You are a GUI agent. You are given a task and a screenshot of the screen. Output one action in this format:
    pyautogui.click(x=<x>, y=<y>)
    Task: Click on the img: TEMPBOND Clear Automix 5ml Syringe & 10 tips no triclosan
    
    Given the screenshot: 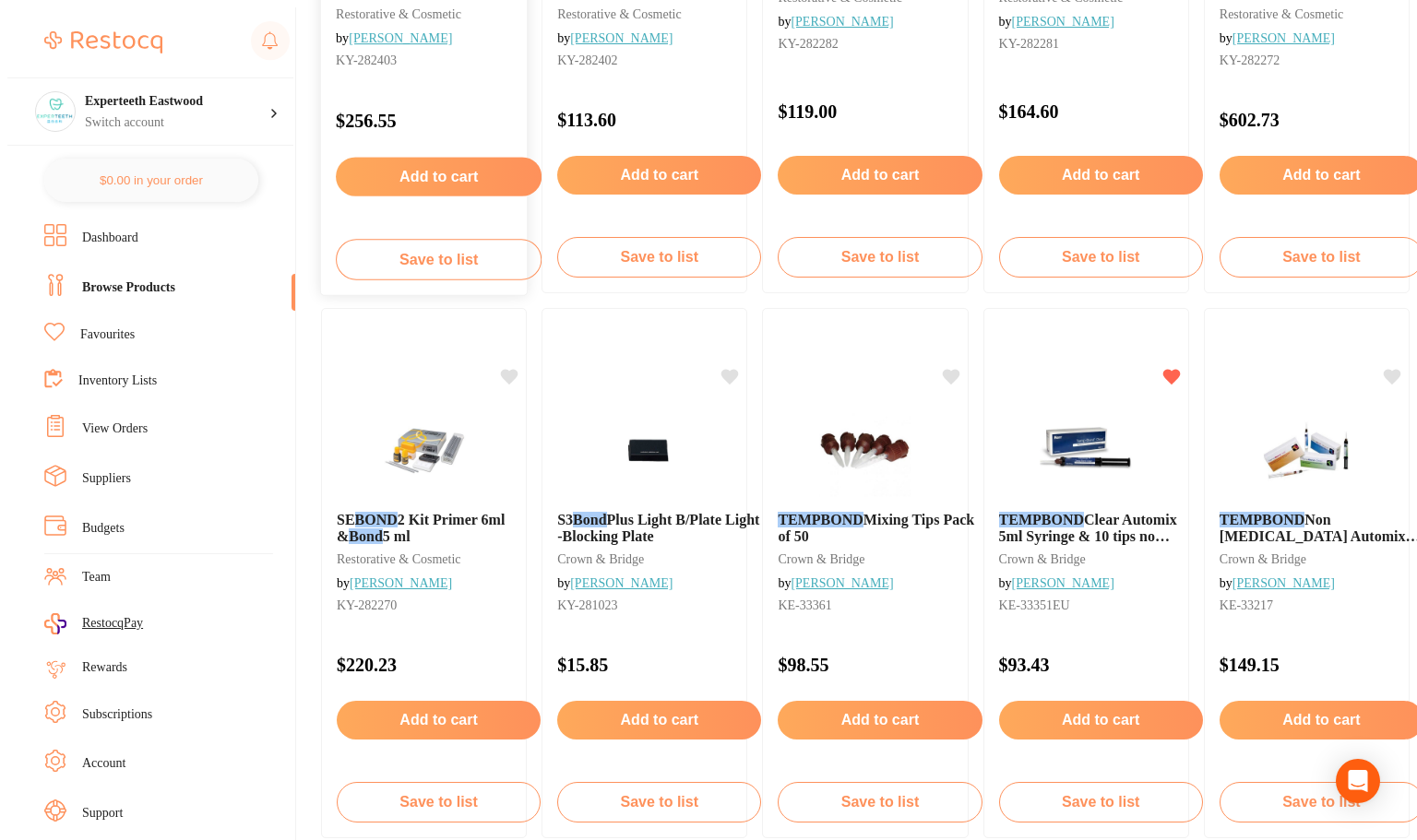 What is the action you would take?
    pyautogui.click(x=1086, y=451)
    